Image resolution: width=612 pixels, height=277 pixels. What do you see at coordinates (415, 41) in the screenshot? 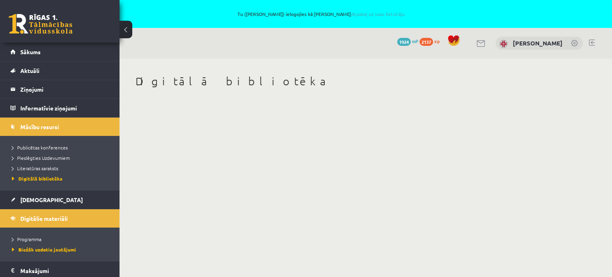
I see `span: mP` at bounding box center [415, 41].